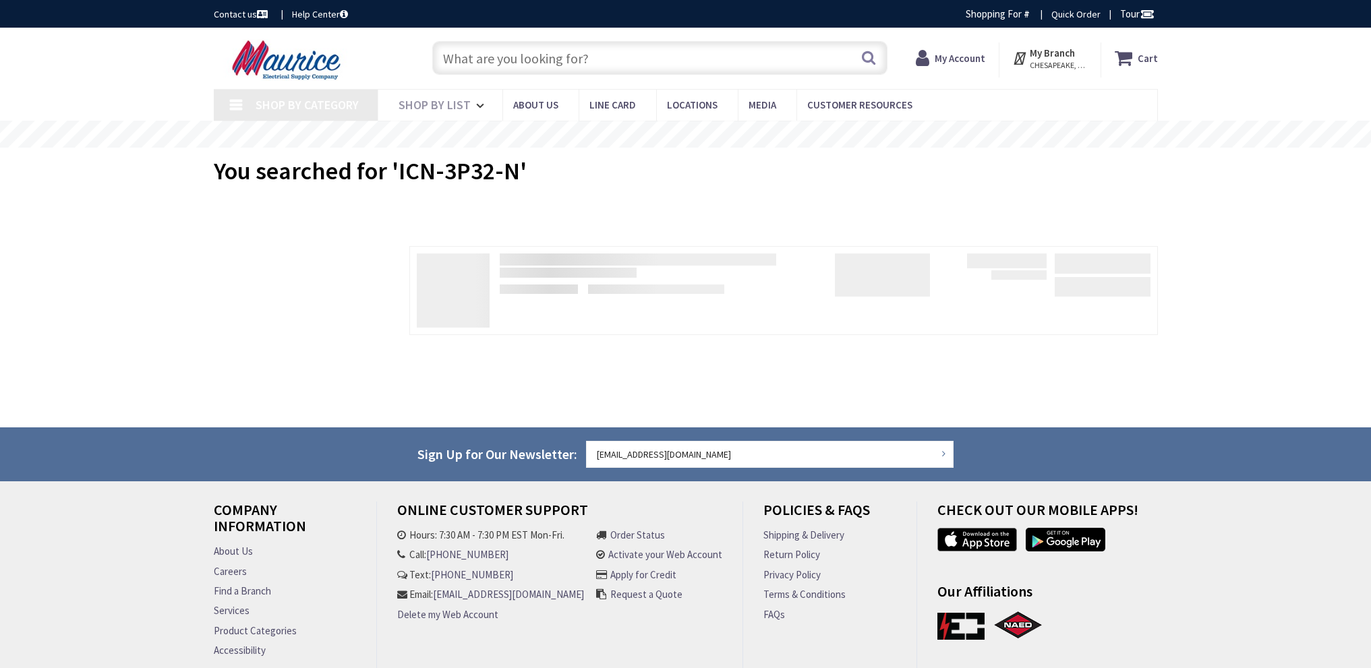 The image size is (1371, 668). I want to click on a: Services, so click(231, 610).